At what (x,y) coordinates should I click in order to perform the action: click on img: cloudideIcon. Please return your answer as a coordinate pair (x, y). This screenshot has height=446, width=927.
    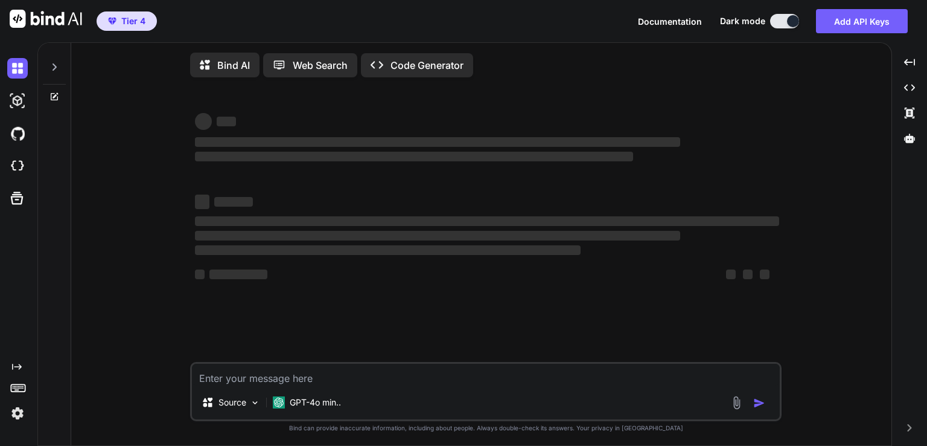
    Looking at the image, I should click on (18, 166).